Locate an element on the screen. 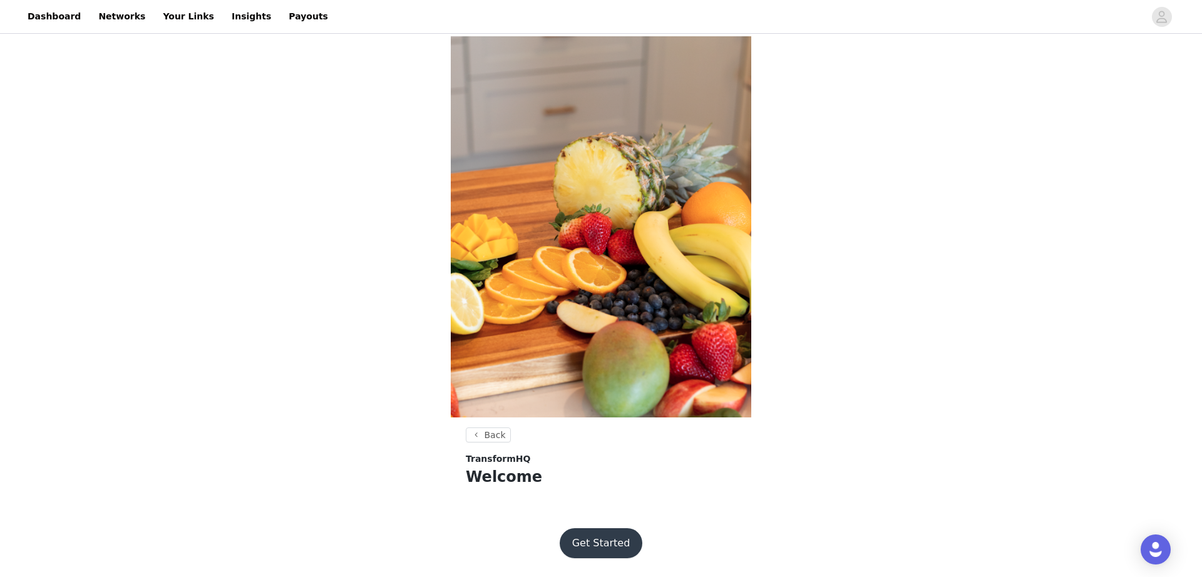 Image resolution: width=1202 pixels, height=577 pixels. a: Your Links is located at coordinates (189, 16).